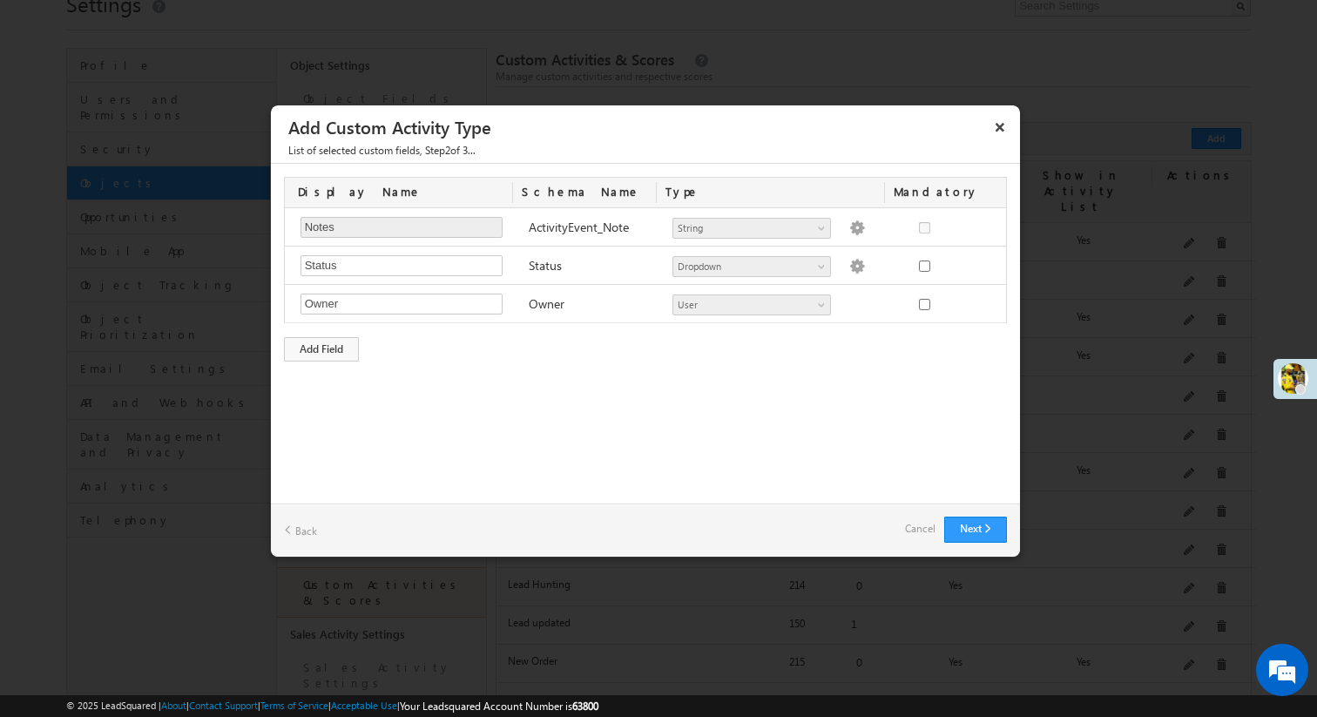 This screenshot has width=1317, height=717. What do you see at coordinates (546, 303) in the screenshot?
I see `label: Owner` at bounding box center [546, 303].